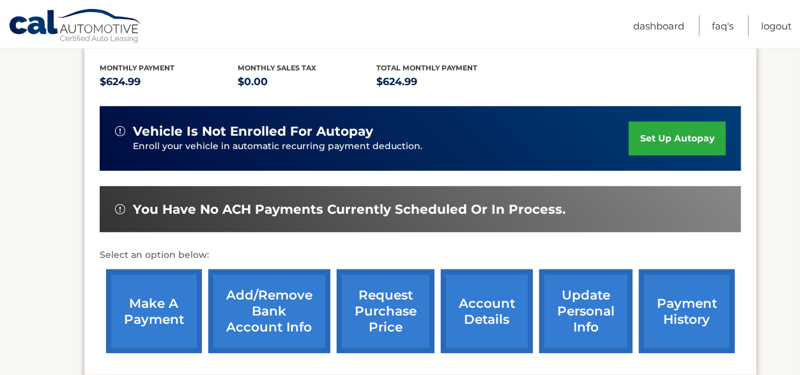  Describe the element at coordinates (723, 26) in the screenshot. I see `a: FAQ's` at that location.